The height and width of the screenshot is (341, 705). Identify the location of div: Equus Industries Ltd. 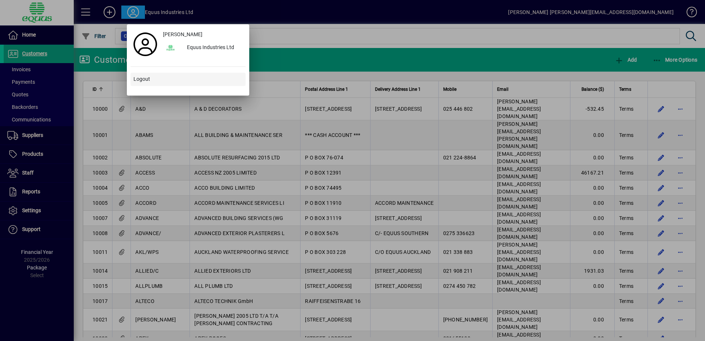
(213, 48).